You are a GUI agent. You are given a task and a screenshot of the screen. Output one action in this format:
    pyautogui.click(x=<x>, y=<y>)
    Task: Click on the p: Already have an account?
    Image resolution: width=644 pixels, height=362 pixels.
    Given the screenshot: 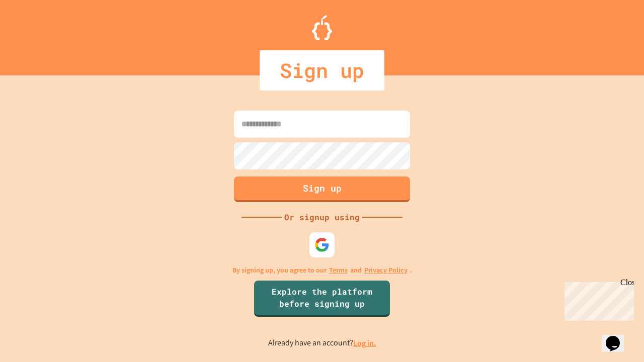 What is the action you would take?
    pyautogui.click(x=322, y=343)
    